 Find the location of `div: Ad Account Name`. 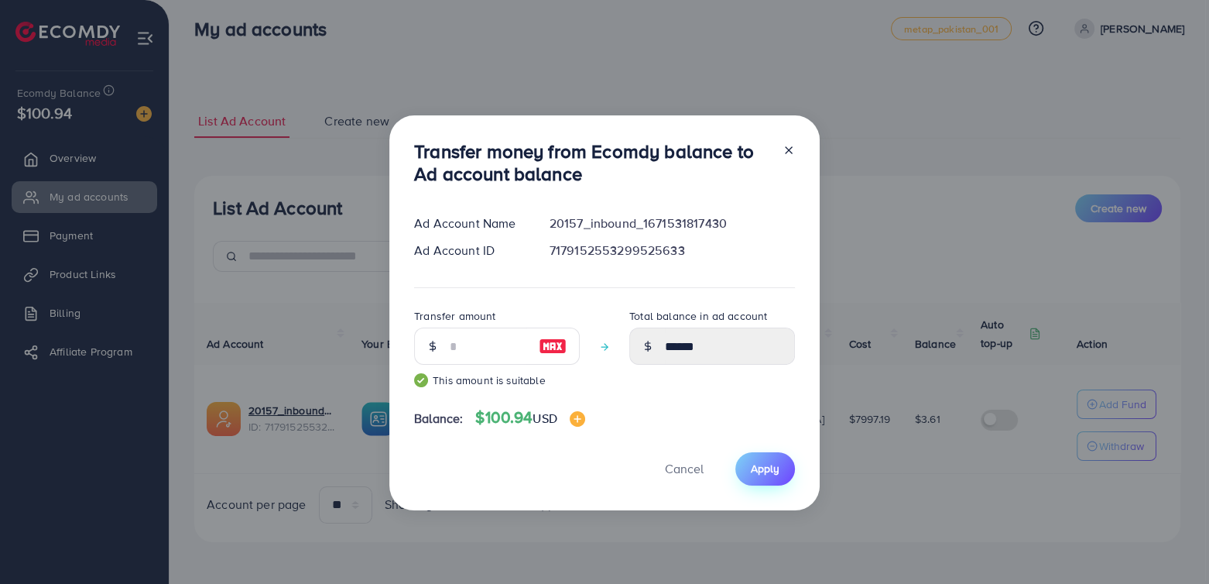

div: Ad Account Name is located at coordinates (469, 223).